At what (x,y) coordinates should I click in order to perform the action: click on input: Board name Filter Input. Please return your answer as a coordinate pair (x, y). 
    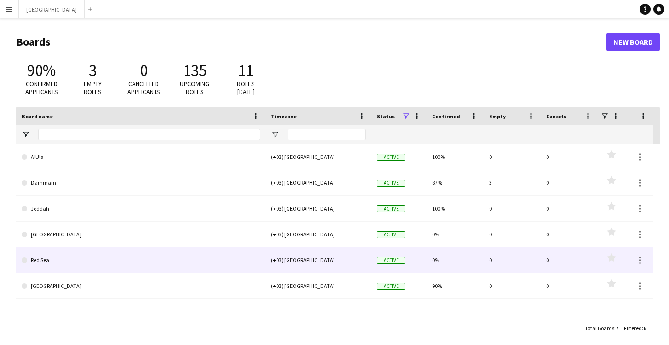
    Looking at the image, I should click on (149, 134).